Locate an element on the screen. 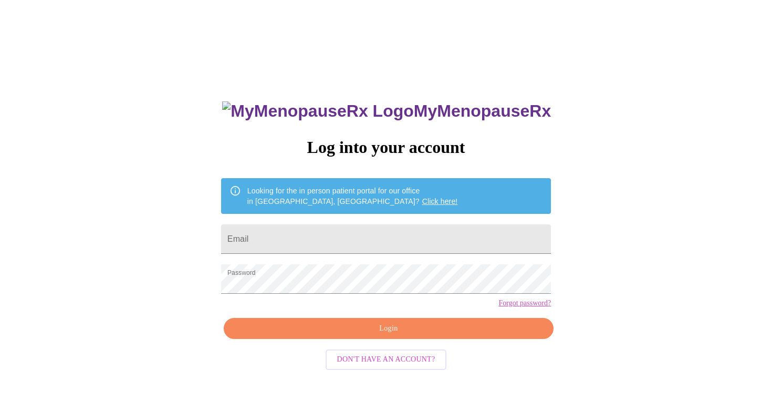  a: Forgot password? is located at coordinates (524, 303).